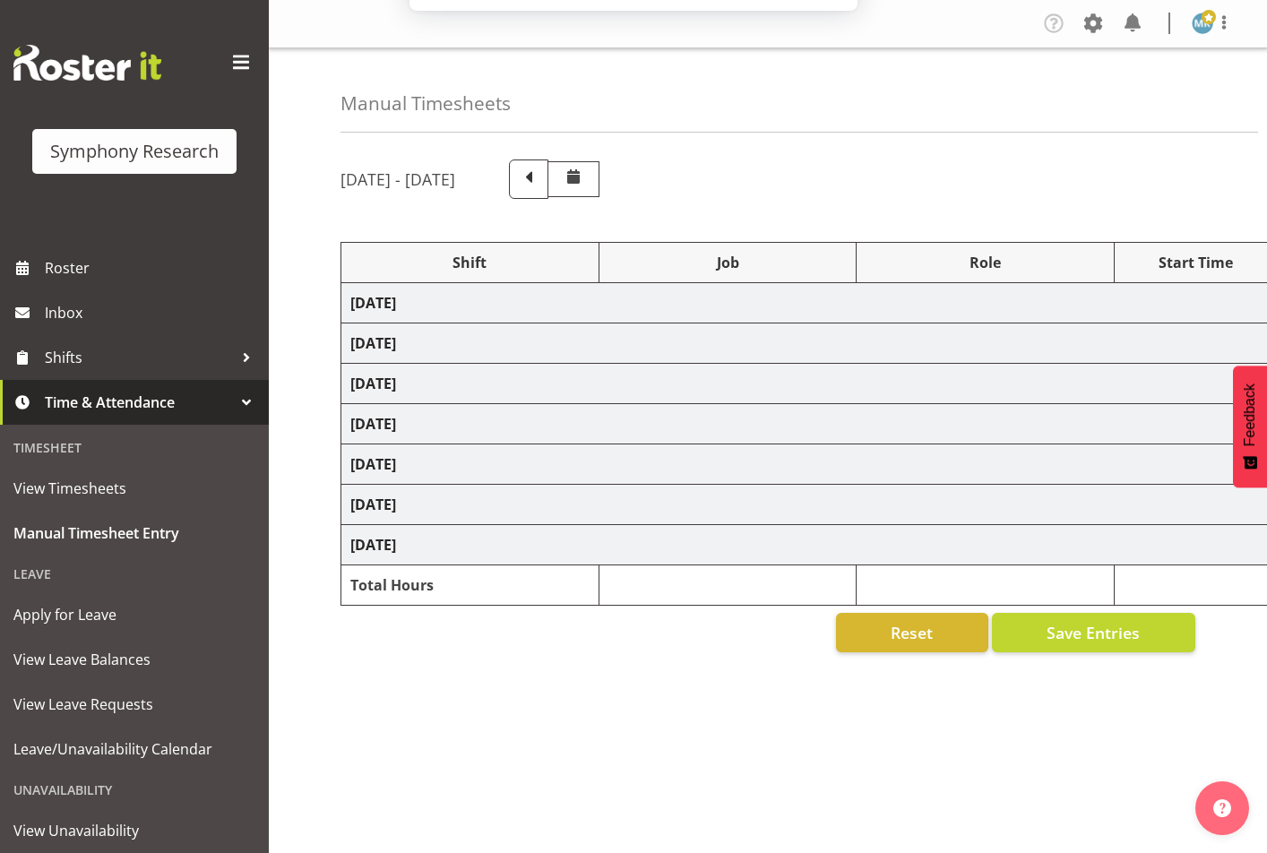 This screenshot has height=853, width=1267. Describe the element at coordinates (912, 632) in the screenshot. I see `button: Reset` at that location.